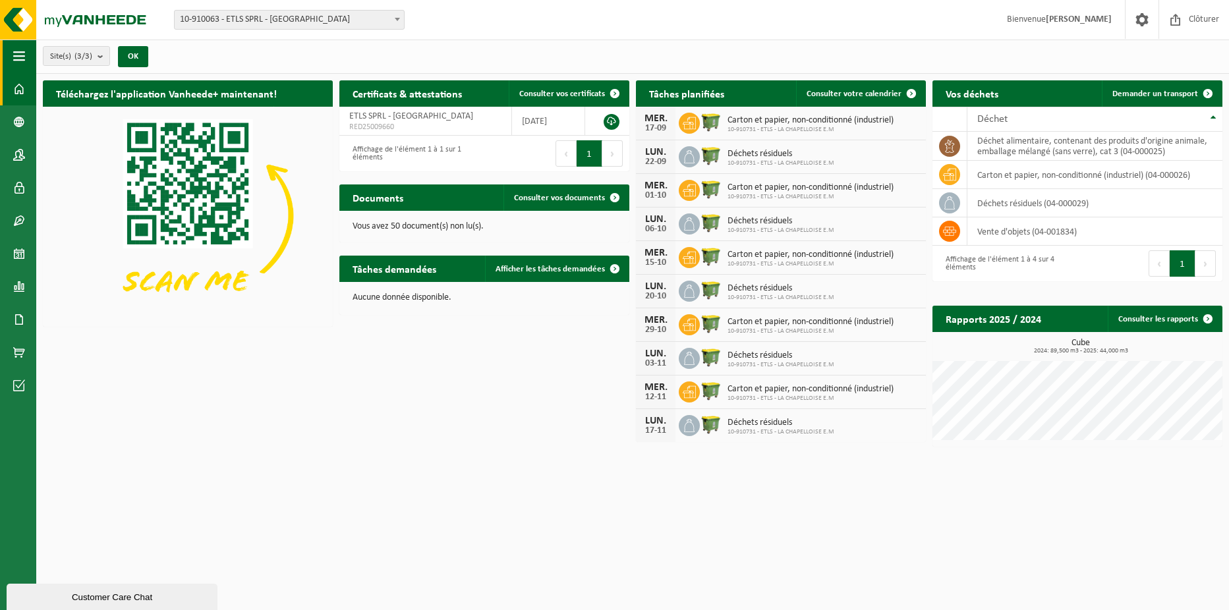  What do you see at coordinates (656, 162) in the screenshot?
I see `div: 22-09` at bounding box center [656, 162].